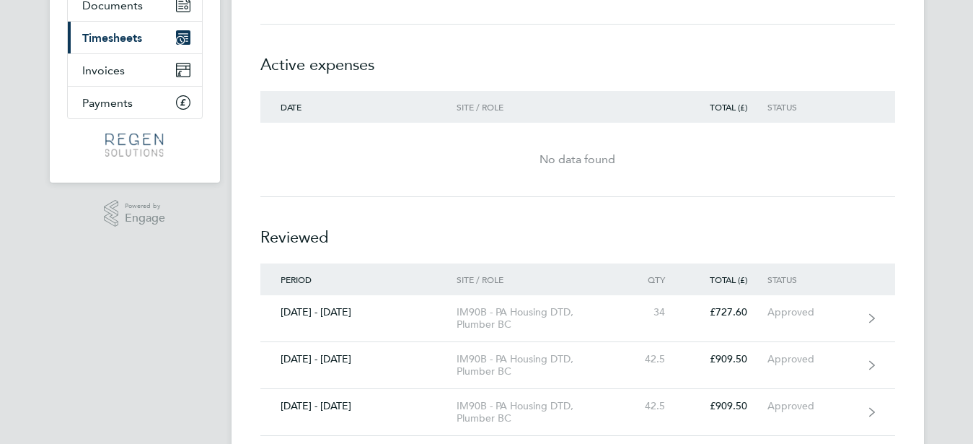  I want to click on div: Date, so click(359, 107).